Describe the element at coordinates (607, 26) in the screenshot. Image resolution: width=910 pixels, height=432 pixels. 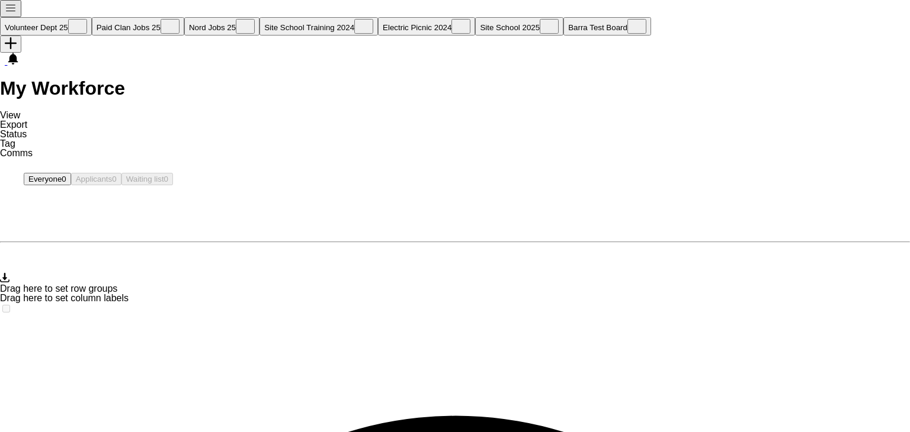
I see `button: Barra Test Board` at that location.